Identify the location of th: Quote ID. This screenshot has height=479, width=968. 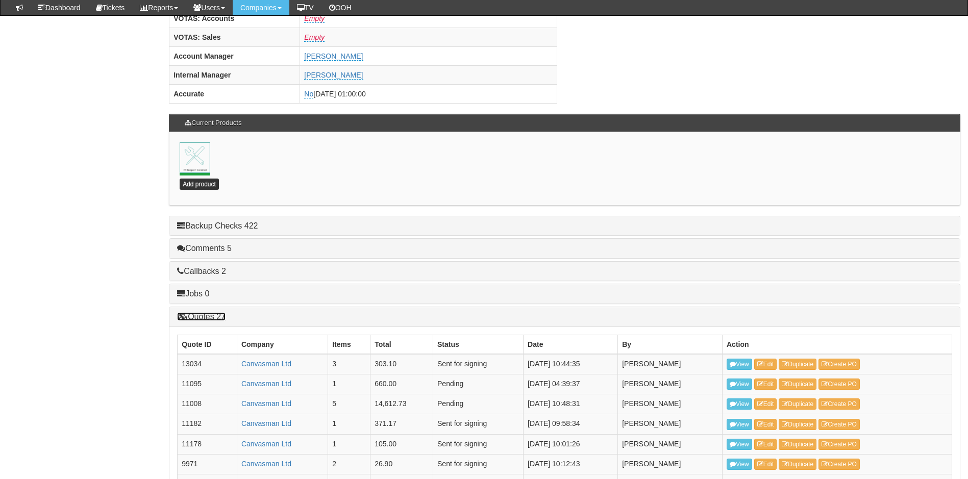
(207, 344).